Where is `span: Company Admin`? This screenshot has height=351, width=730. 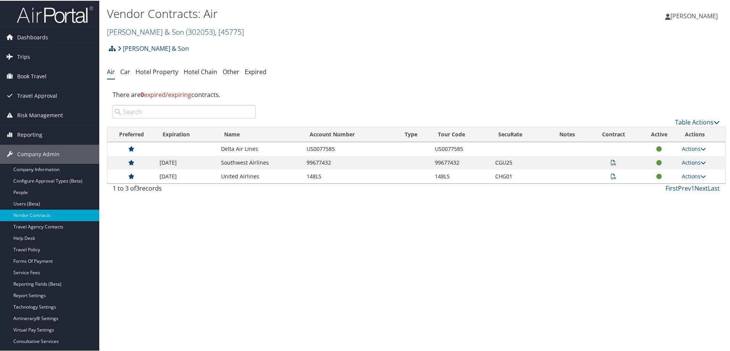
span: Company Admin is located at coordinates (38, 154).